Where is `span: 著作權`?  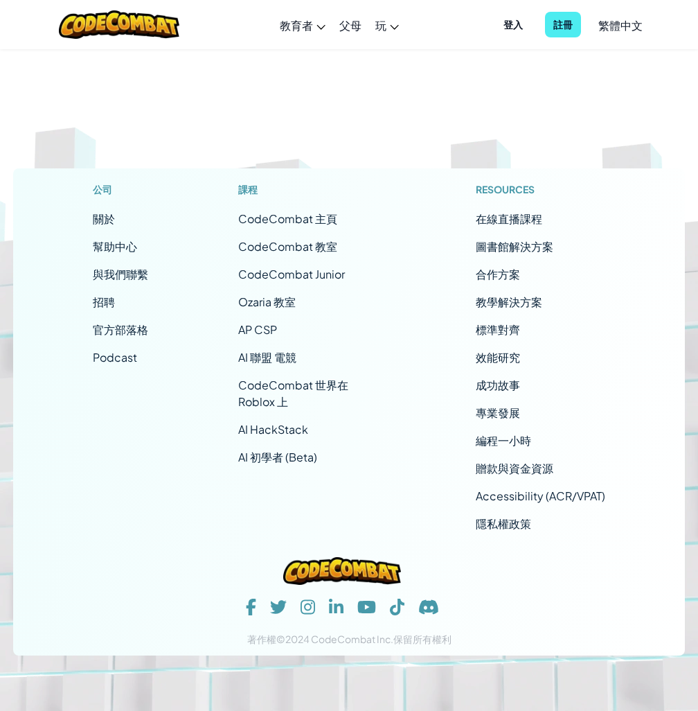 span: 著作權 is located at coordinates (262, 639).